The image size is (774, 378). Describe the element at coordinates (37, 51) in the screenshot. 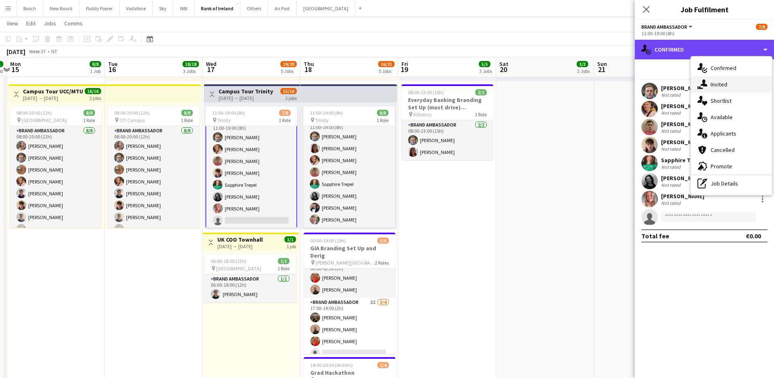

I see `span: Week 37` at that location.